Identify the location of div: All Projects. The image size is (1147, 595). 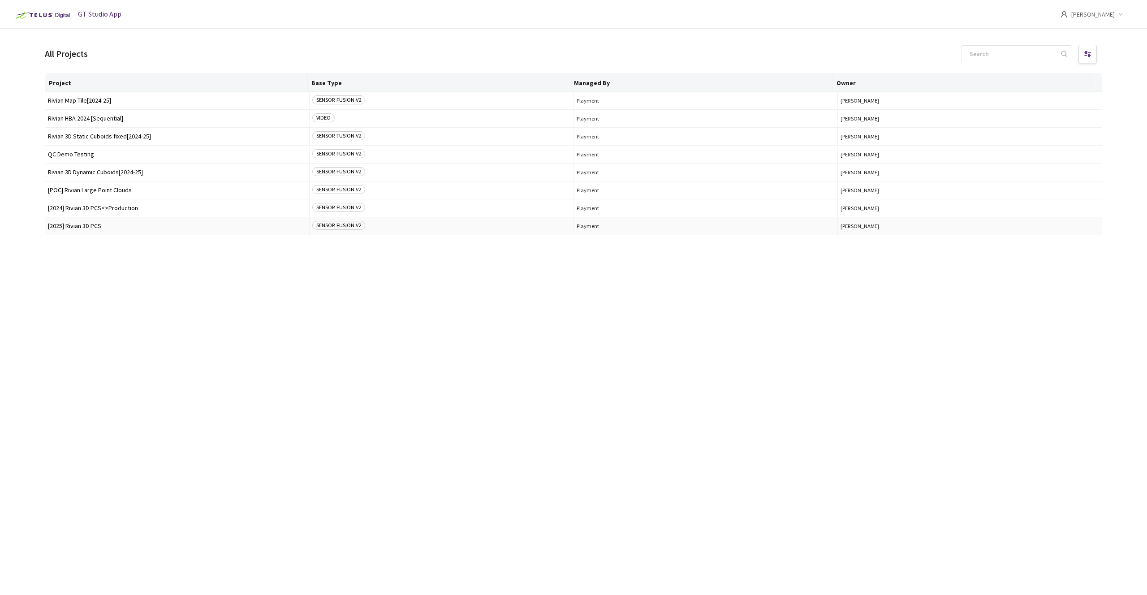
(66, 53).